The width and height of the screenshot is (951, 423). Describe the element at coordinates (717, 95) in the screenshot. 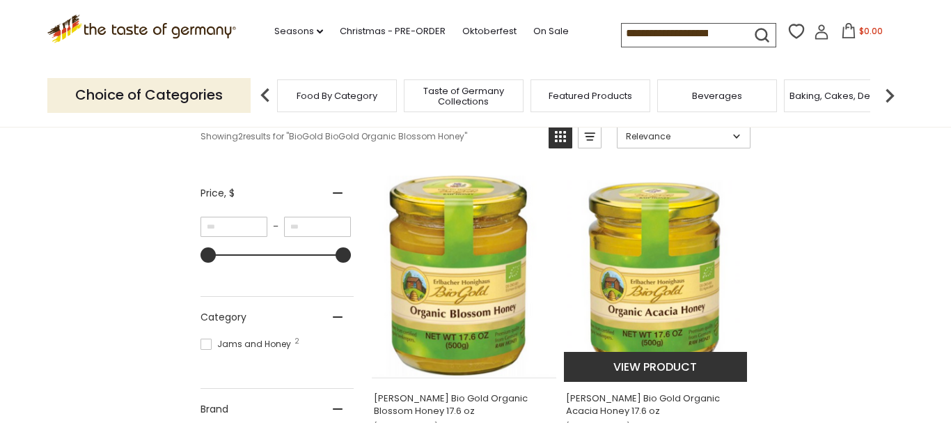

I see `span: Beverages` at that location.